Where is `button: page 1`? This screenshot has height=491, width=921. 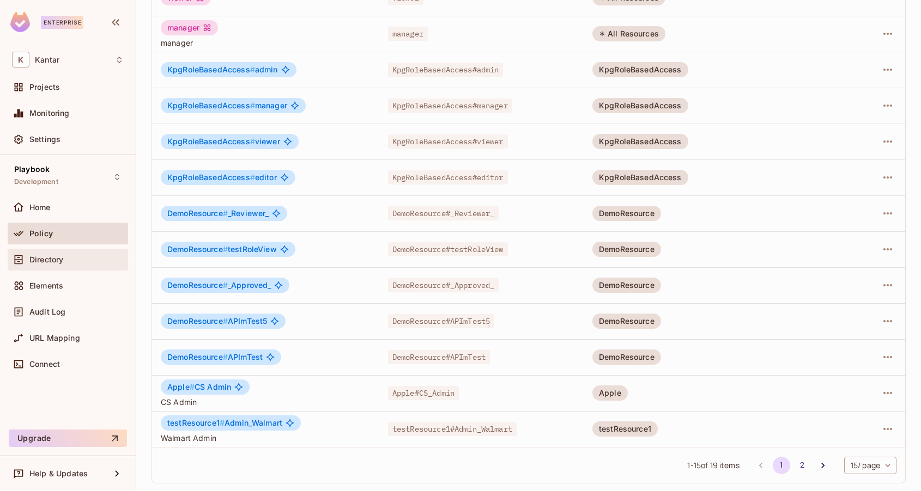
button: page 1 is located at coordinates (781, 466).